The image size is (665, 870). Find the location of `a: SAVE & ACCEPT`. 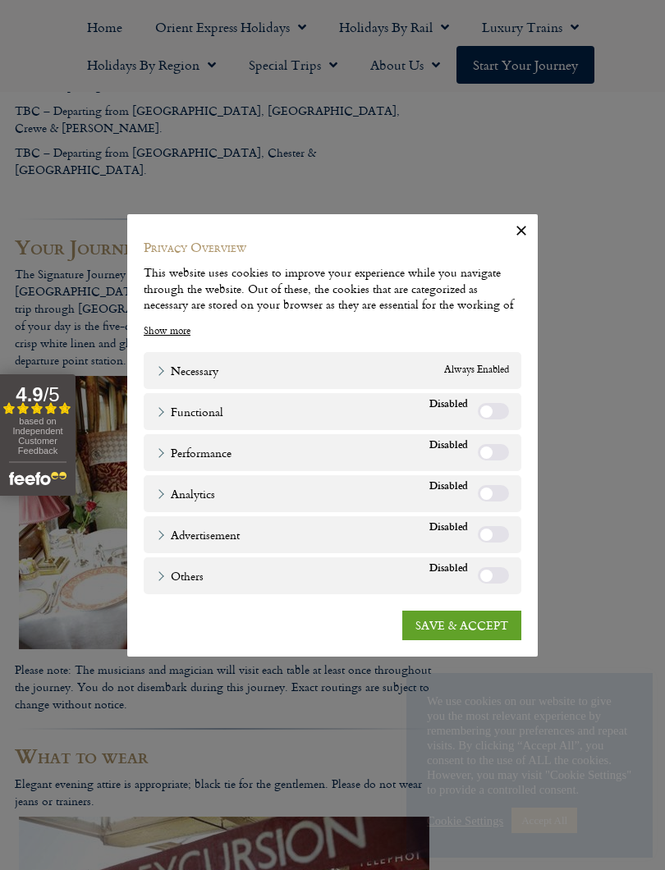

a: SAVE & ACCEPT is located at coordinates (461, 626).